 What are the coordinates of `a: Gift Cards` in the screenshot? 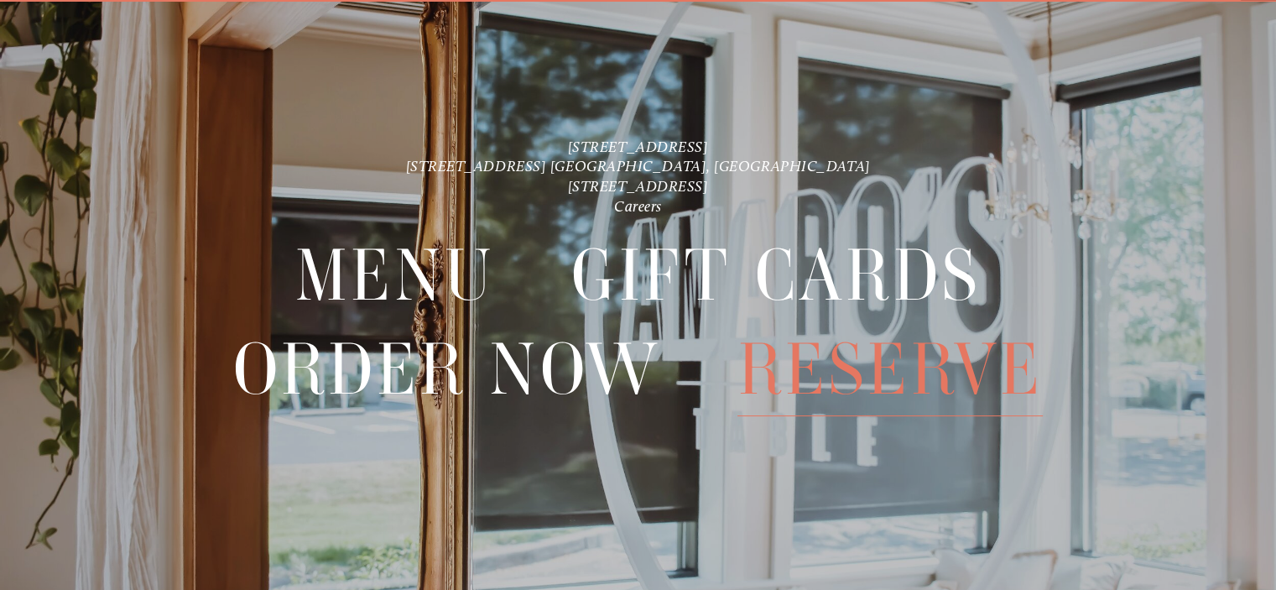 It's located at (776, 275).